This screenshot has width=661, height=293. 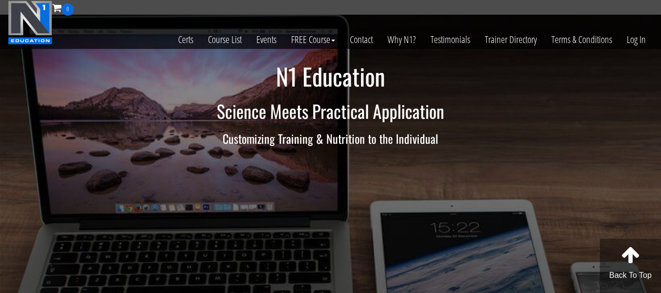 I want to click on img: n1-education, so click(x=30, y=23).